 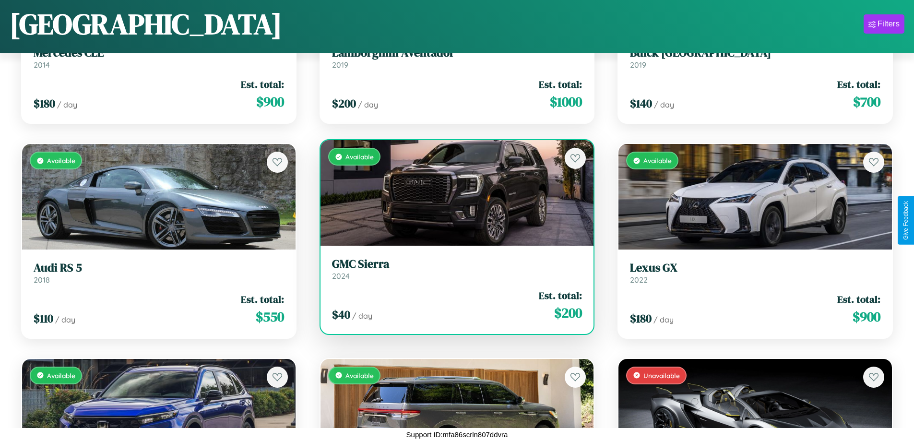 I want to click on span: 2014, so click(x=42, y=65).